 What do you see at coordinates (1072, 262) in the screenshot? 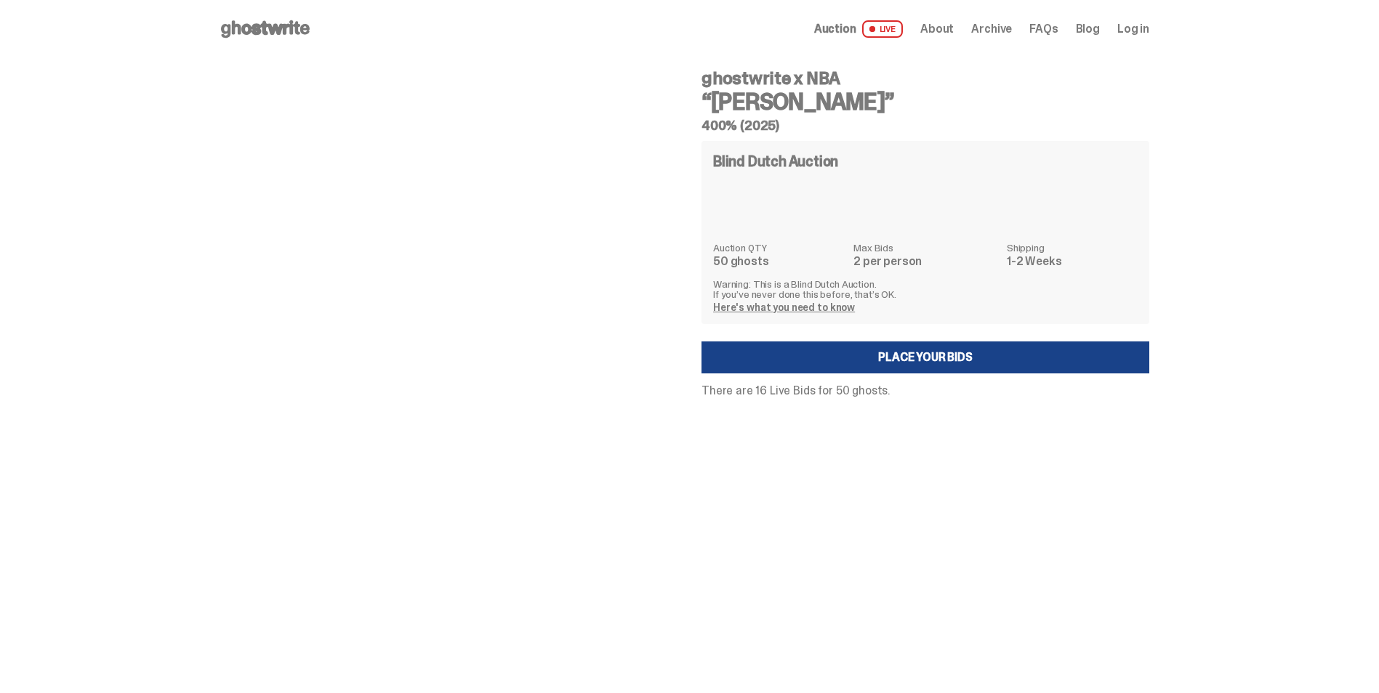
I see `dd: 1-2 Weeks` at bounding box center [1072, 262].